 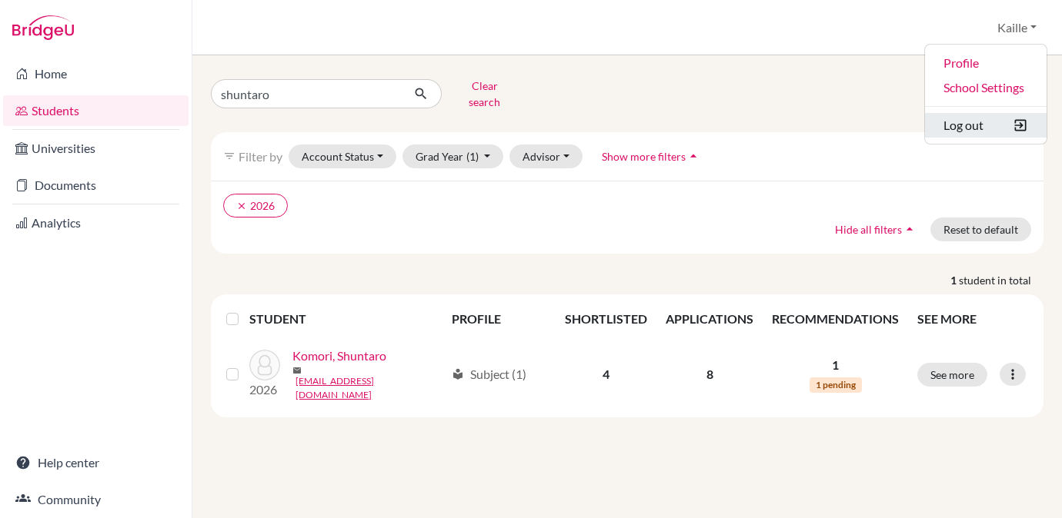 I want to click on button: Log out, so click(x=985, y=125).